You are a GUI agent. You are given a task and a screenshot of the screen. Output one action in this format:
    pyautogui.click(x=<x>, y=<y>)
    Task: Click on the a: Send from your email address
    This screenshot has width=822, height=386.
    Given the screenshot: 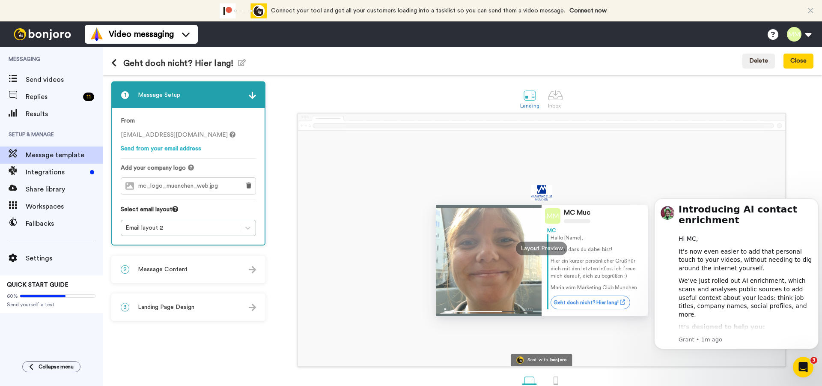 What is the action you would take?
    pyautogui.click(x=161, y=149)
    